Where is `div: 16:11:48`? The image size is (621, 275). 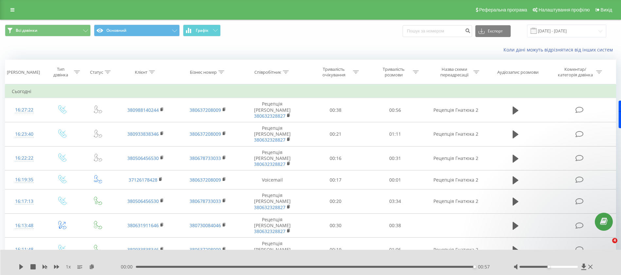
div: 16:11:48 is located at coordinates (24, 249).